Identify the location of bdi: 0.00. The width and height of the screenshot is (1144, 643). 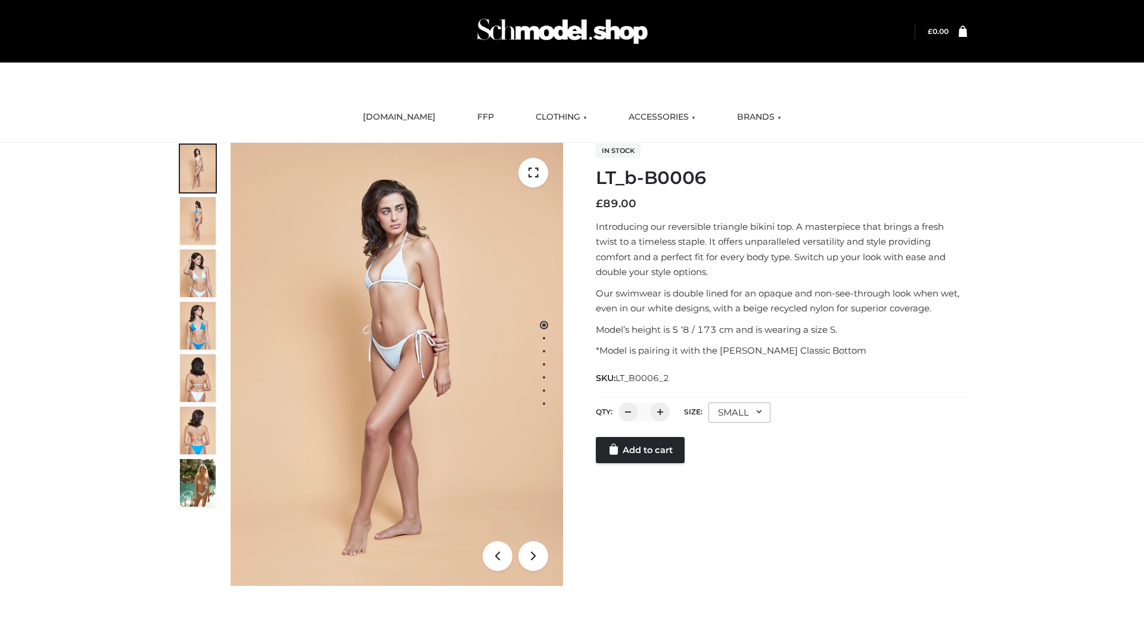
(938, 31).